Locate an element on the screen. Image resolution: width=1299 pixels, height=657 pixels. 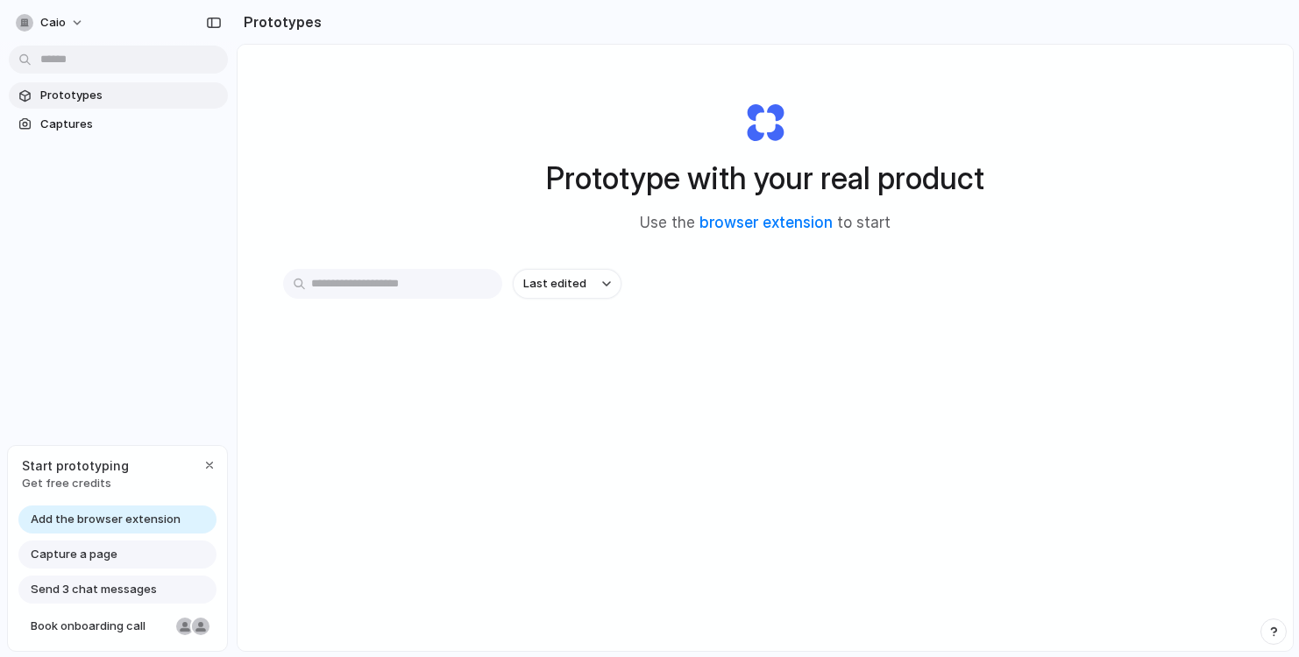
span: Send 3 chat messages is located at coordinates (94, 590).